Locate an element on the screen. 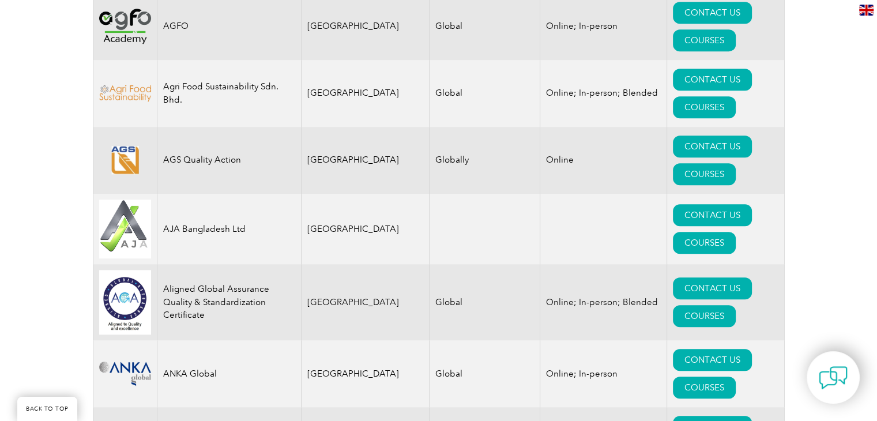  img: f9836cf2-be2c-ed11-9db1-00224814fd52-logo.png is located at coordinates (125, 93).